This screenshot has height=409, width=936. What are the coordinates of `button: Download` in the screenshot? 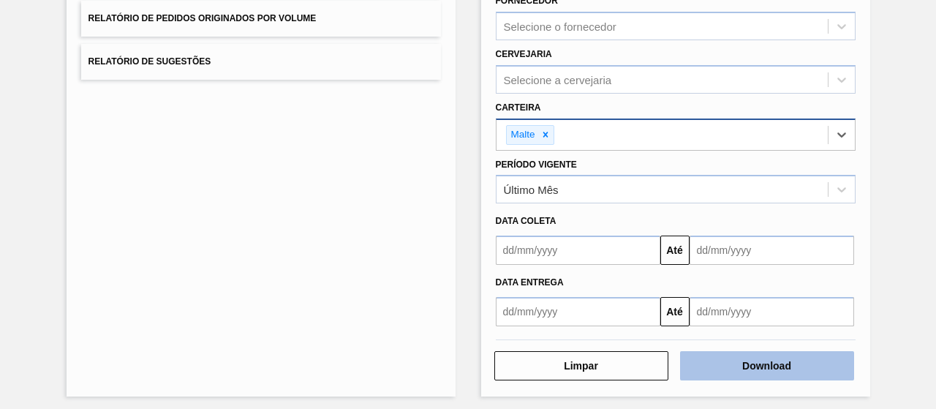 It's located at (767, 366).